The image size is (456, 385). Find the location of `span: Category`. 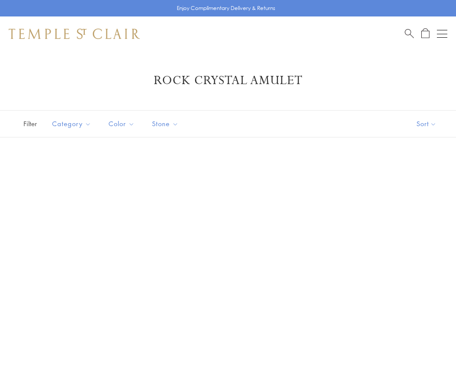

span: Category is located at coordinates (72, 124).